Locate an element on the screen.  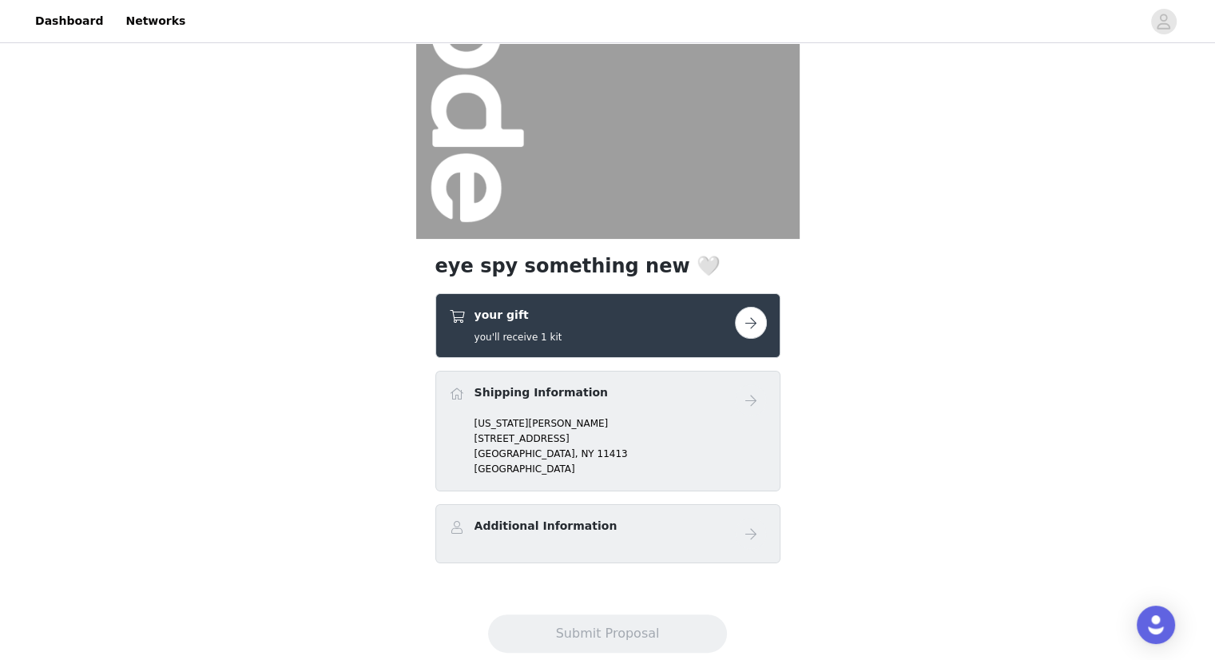
span: 11413 is located at coordinates (612, 454).